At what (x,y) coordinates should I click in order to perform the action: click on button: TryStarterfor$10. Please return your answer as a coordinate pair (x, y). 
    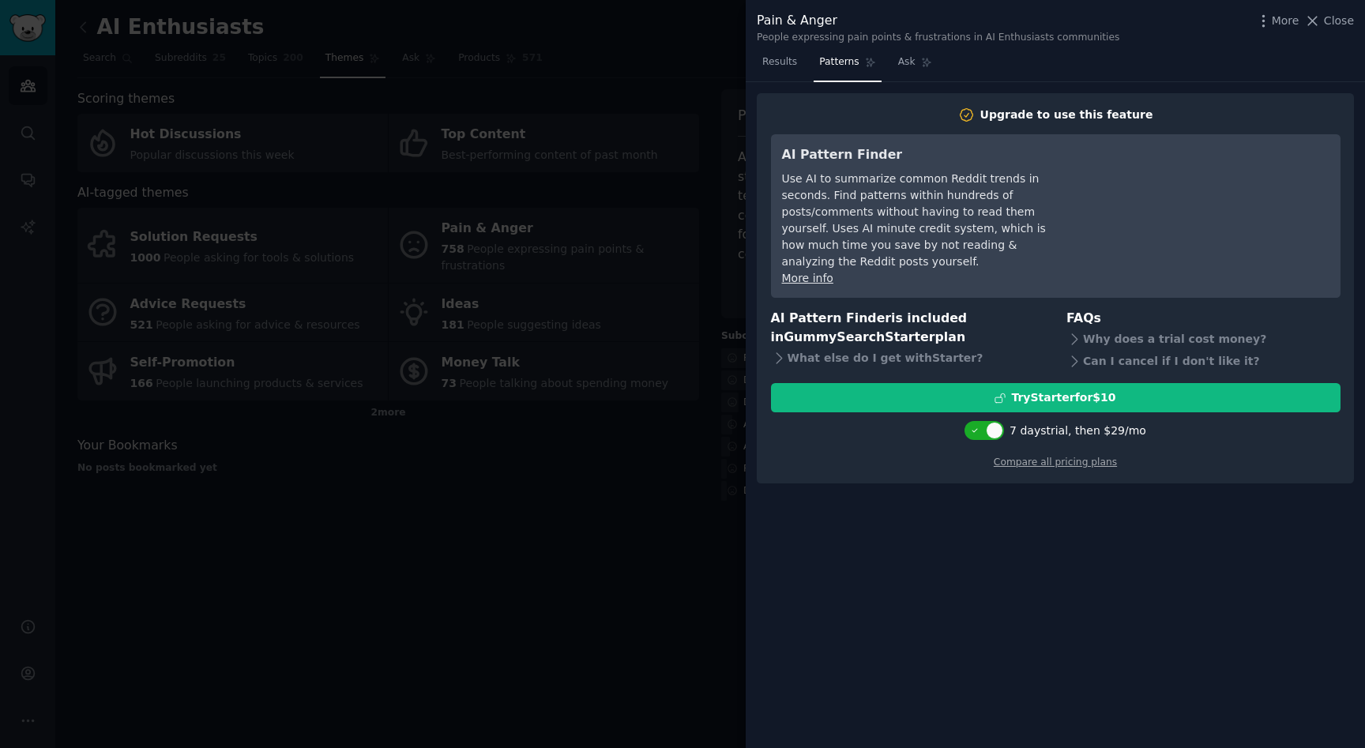
    Looking at the image, I should click on (1055, 397).